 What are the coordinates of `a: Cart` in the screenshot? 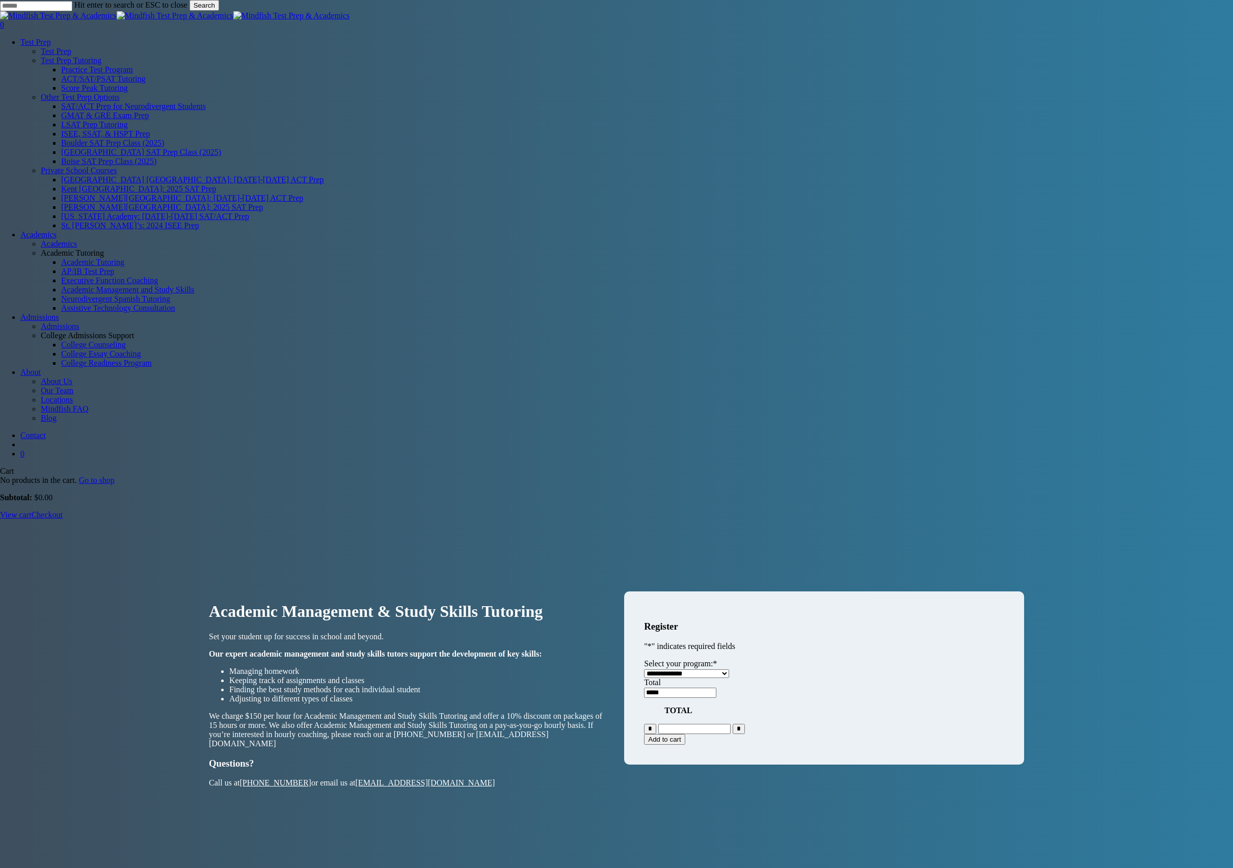 It's located at (627, 454).